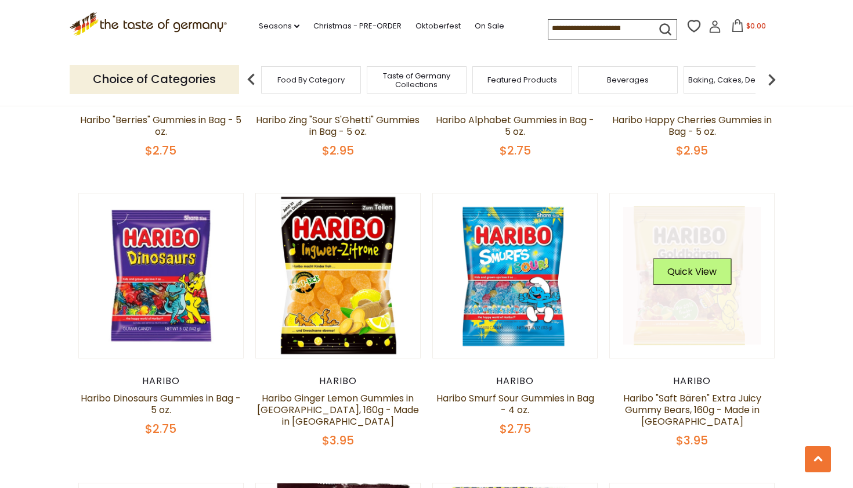  Describe the element at coordinates (522, 80) in the screenshot. I see `a: Featured Products` at that location.